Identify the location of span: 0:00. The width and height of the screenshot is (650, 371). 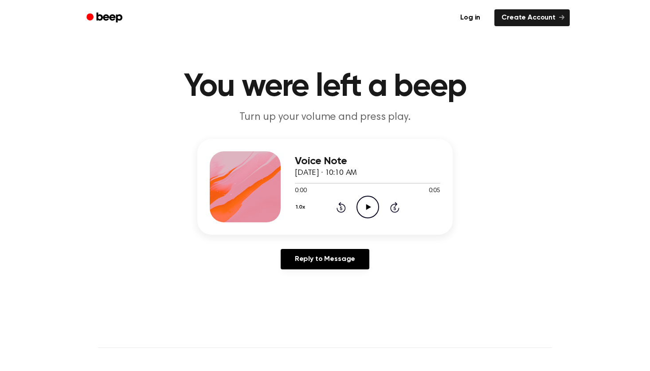
(301, 191).